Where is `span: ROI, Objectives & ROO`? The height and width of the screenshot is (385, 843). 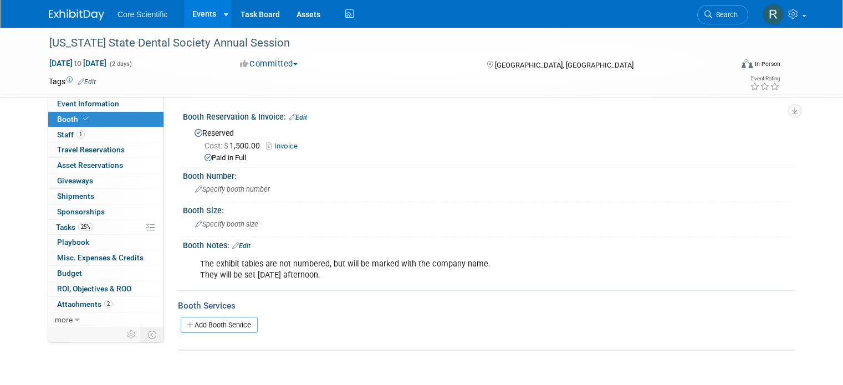 span: ROI, Objectives & ROO is located at coordinates (94, 289).